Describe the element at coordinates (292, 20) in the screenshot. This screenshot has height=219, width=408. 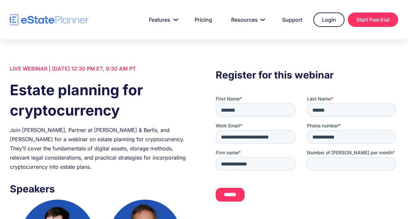
I see `a: Support` at that location.